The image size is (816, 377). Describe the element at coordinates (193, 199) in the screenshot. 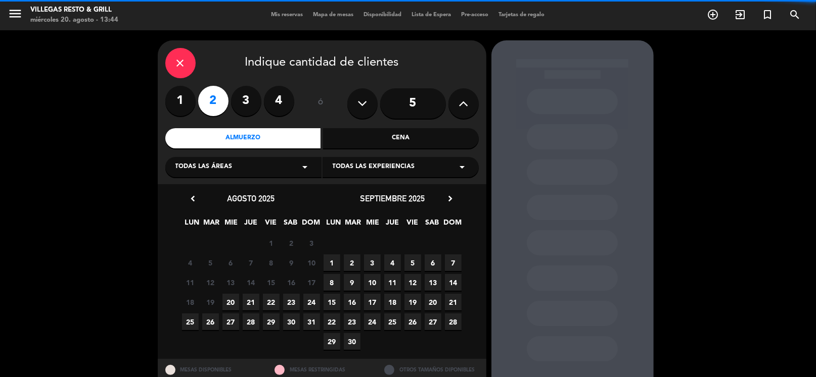

I see `i: chevron_left` at that location.